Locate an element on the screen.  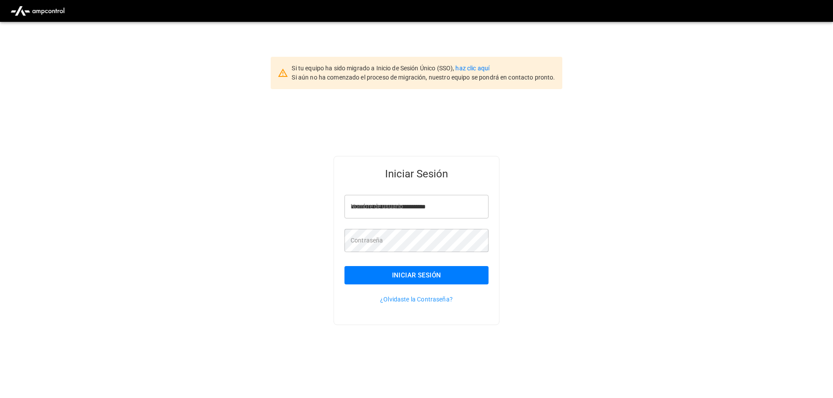
img: ampcontrol.io logo is located at coordinates (38, 11).